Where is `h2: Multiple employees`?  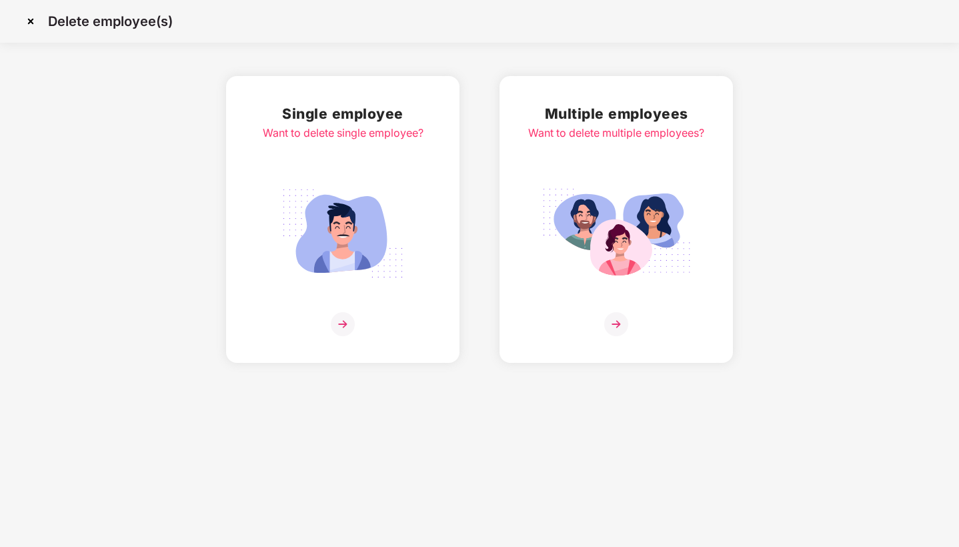 h2: Multiple employees is located at coordinates (616, 113).